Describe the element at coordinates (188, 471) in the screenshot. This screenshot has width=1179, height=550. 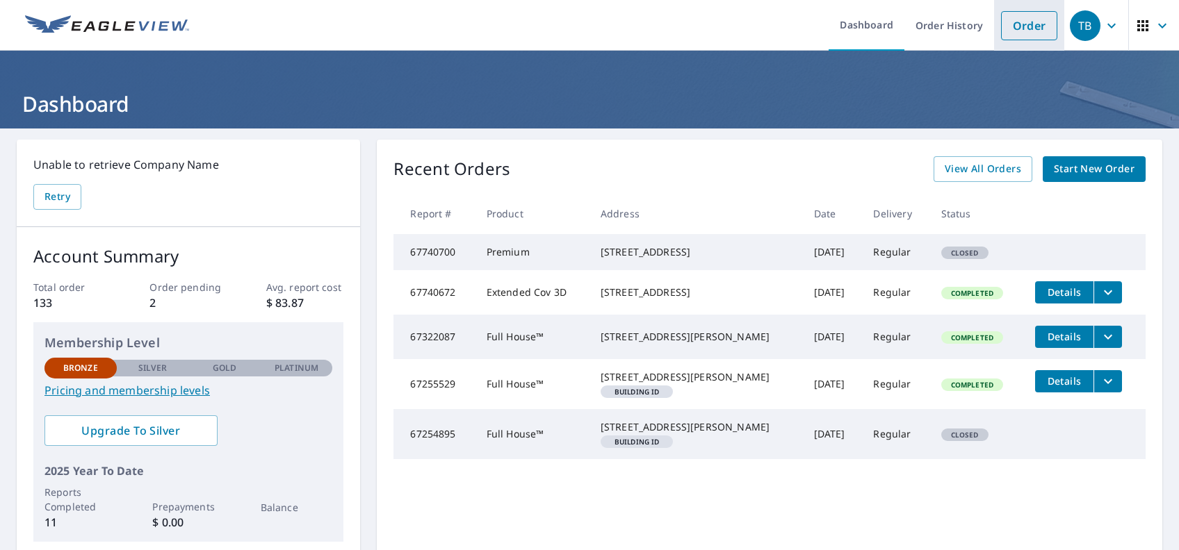
I see `p: 2025 Year To Date` at that location.